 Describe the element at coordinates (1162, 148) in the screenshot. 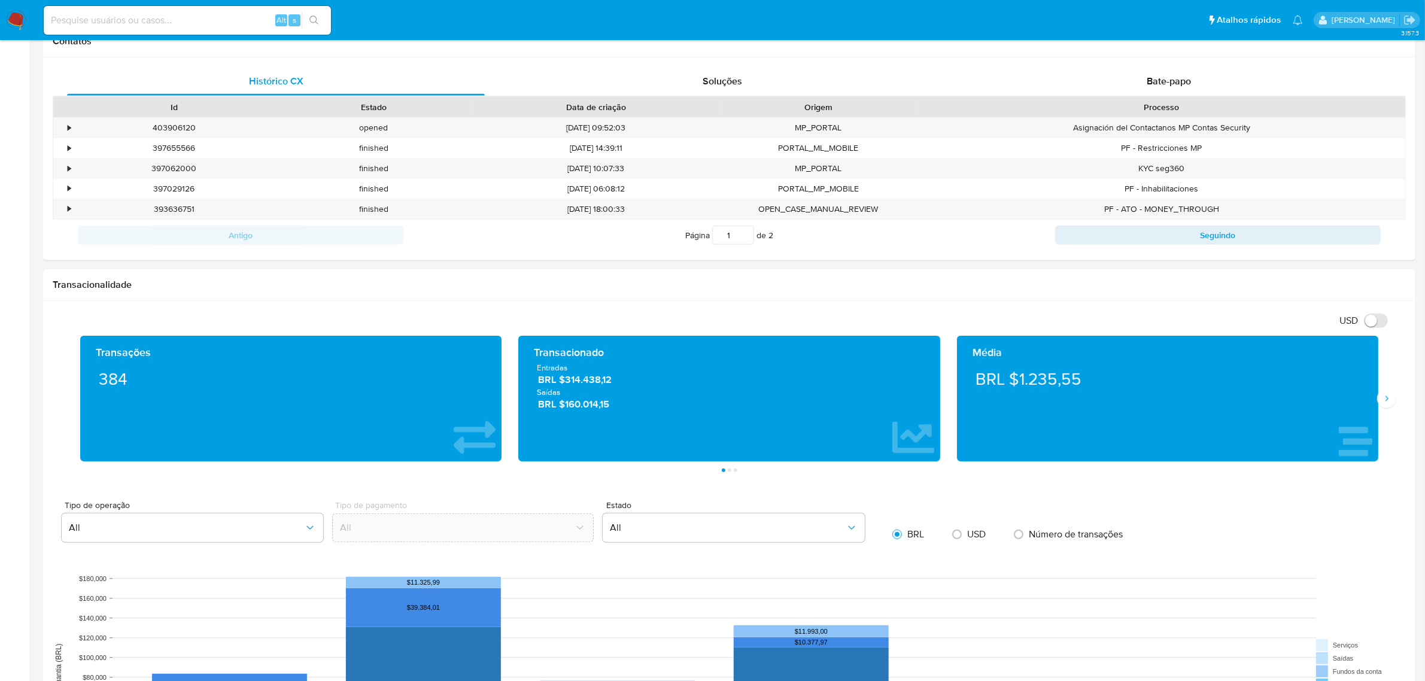

I see `div: PF - Restricciones MP` at that location.